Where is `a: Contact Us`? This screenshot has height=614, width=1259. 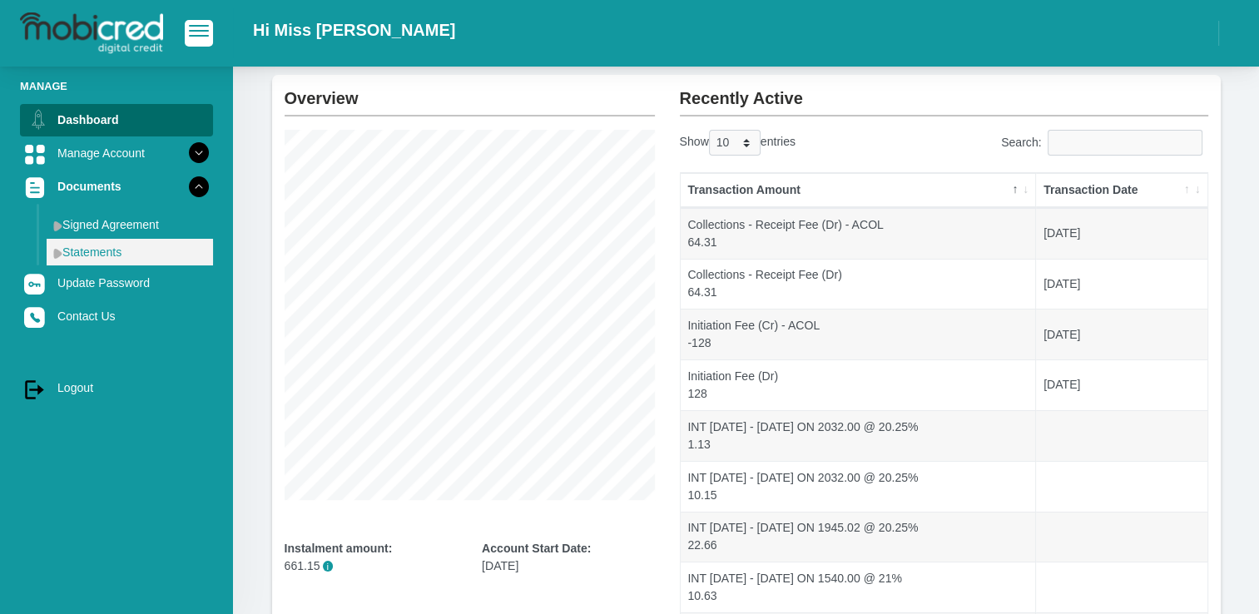 a: Contact Us is located at coordinates (117, 316).